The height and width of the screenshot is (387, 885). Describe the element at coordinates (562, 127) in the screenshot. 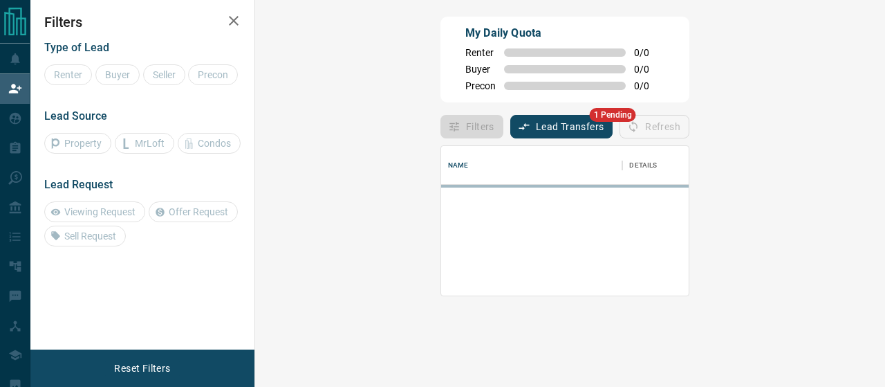

I see `button: Lead Transfers` at that location.